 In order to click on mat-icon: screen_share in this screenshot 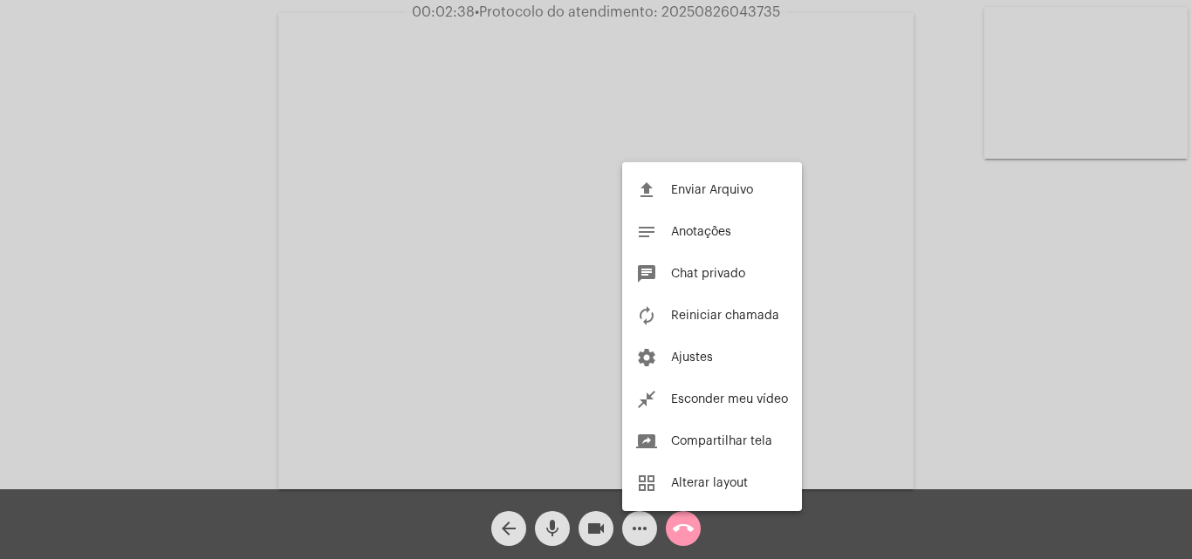, I will do `click(647, 442)`.